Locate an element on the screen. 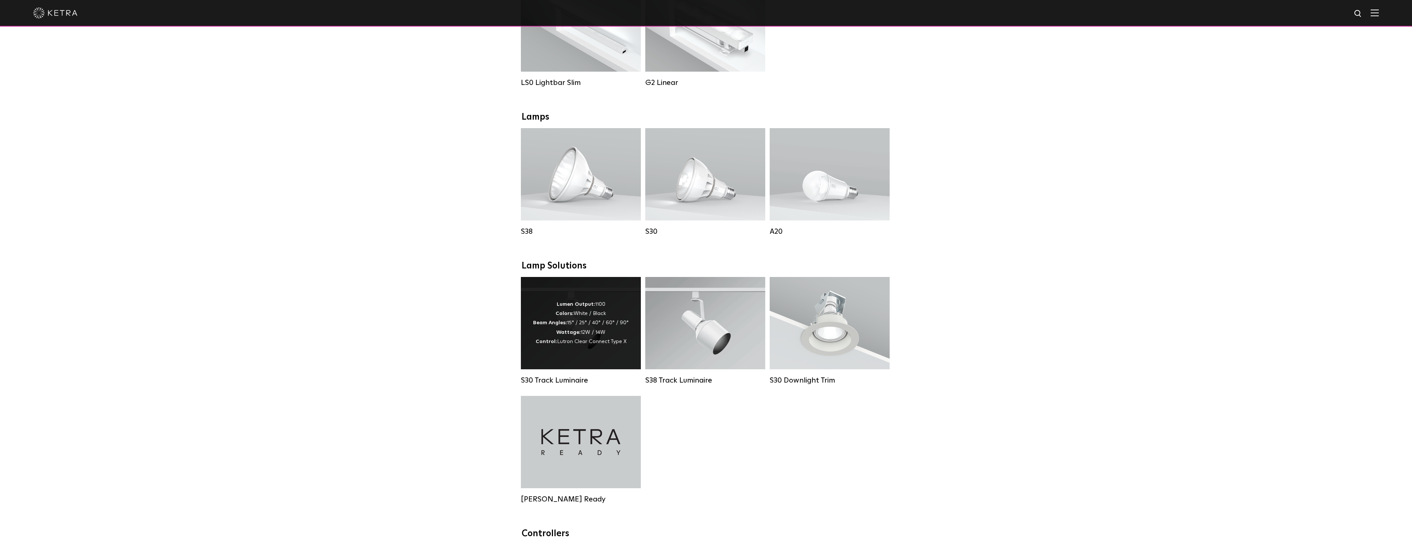 This screenshot has width=1412, height=541. div: S38 is located at coordinates (581, 231).